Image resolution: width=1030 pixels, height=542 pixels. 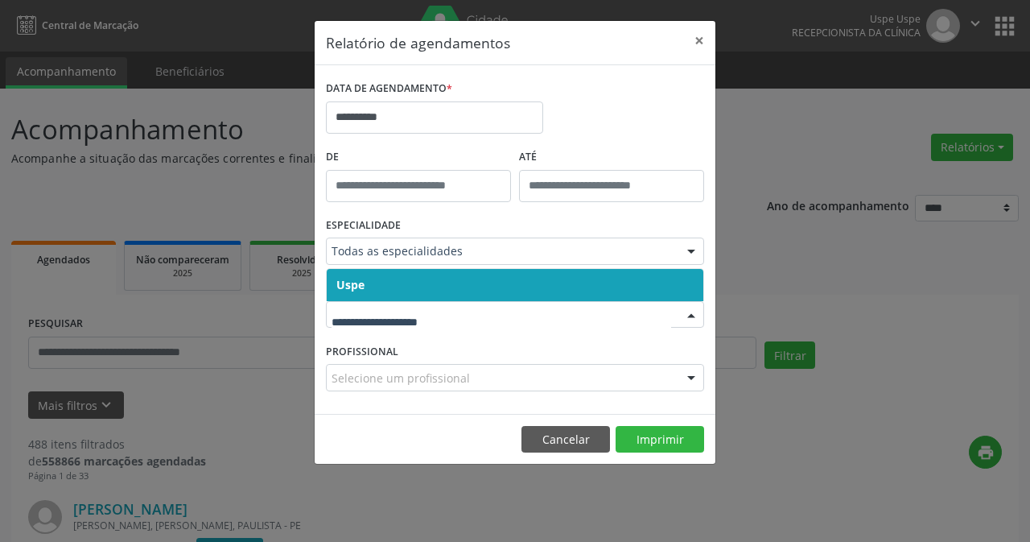 What do you see at coordinates (612, 157) in the screenshot?
I see `label: ATÉ` at bounding box center [612, 157].